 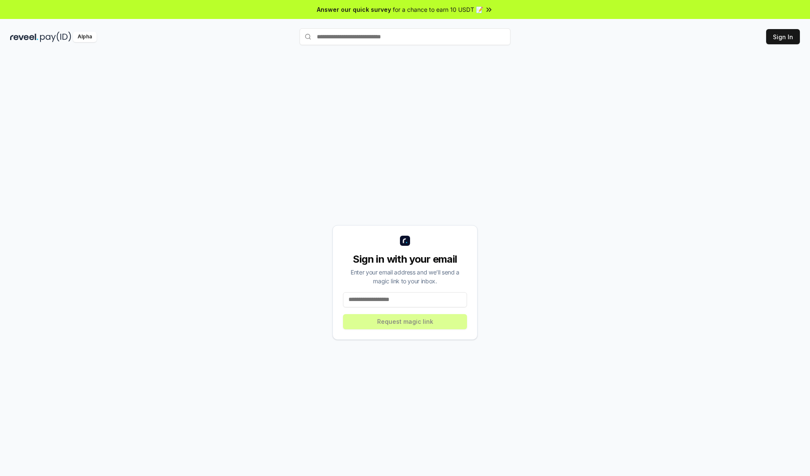 I want to click on img: reveel_dark, so click(x=24, y=37).